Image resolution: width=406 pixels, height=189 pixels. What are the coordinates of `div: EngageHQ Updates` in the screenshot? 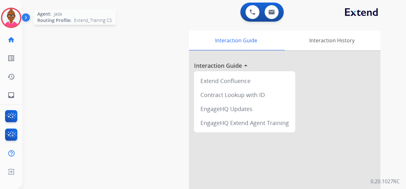 It's located at (244, 109).